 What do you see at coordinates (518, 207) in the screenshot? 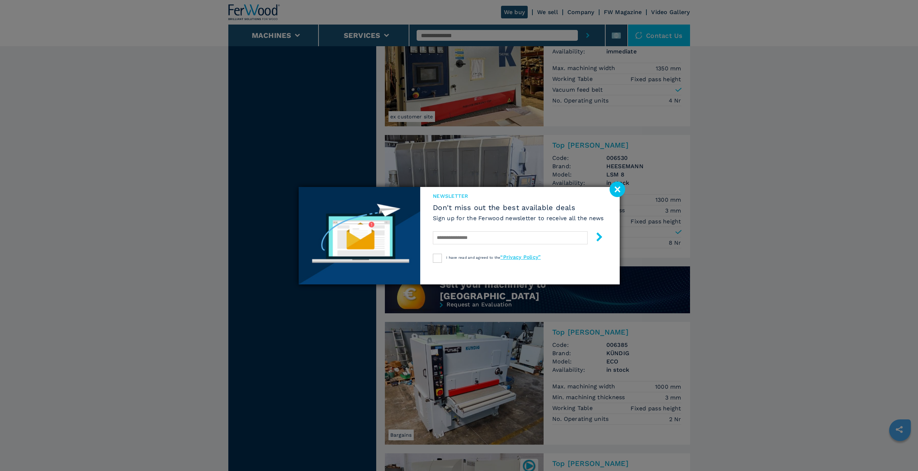
I see `span: Don't miss out the best available deals` at bounding box center [518, 207].